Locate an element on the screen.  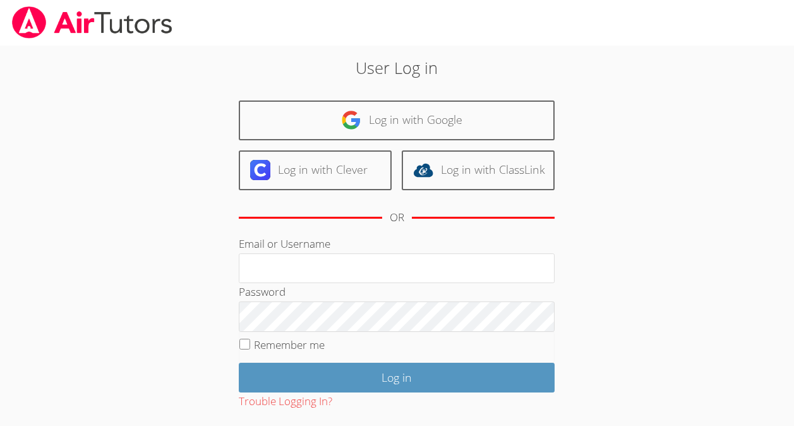
a: Log in with Clever is located at coordinates (315, 170).